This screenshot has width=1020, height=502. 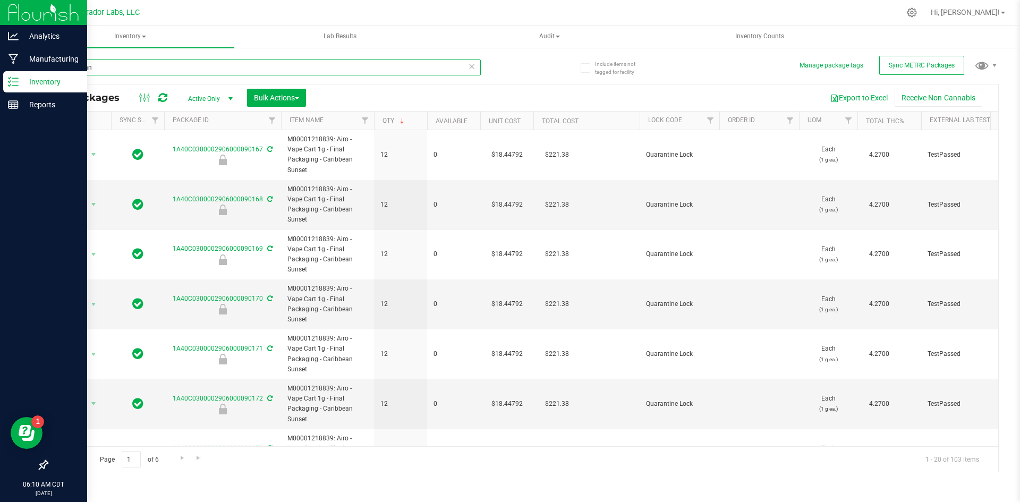 I want to click on a: External Lab Test Result, so click(x=971, y=120).